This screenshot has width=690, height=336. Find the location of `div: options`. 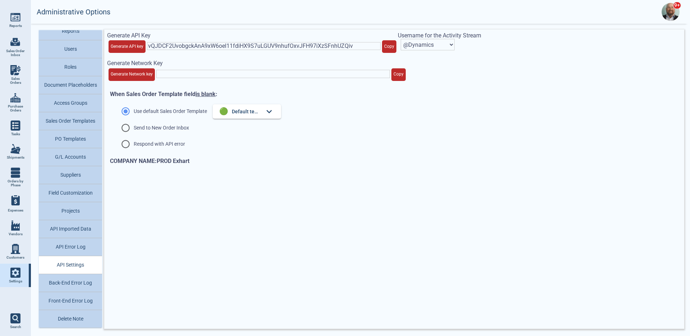

div: options is located at coordinates (201, 128).